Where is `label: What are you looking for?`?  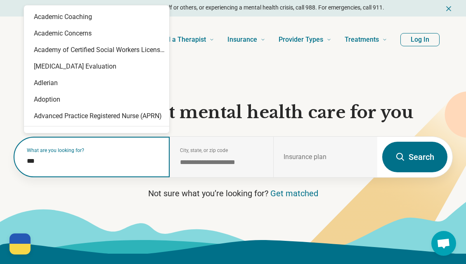 label: What are you looking for? is located at coordinates (93, 150).